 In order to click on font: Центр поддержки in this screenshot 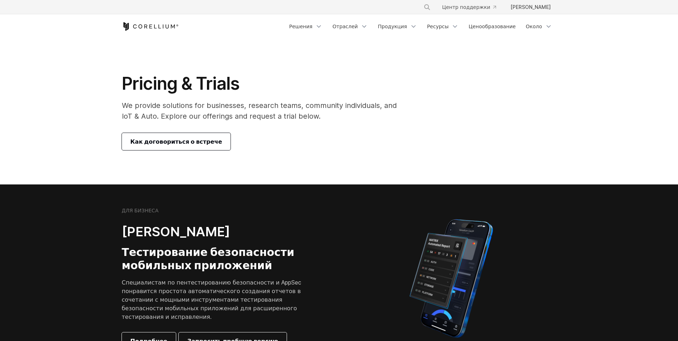, I will do `click(466, 7)`.